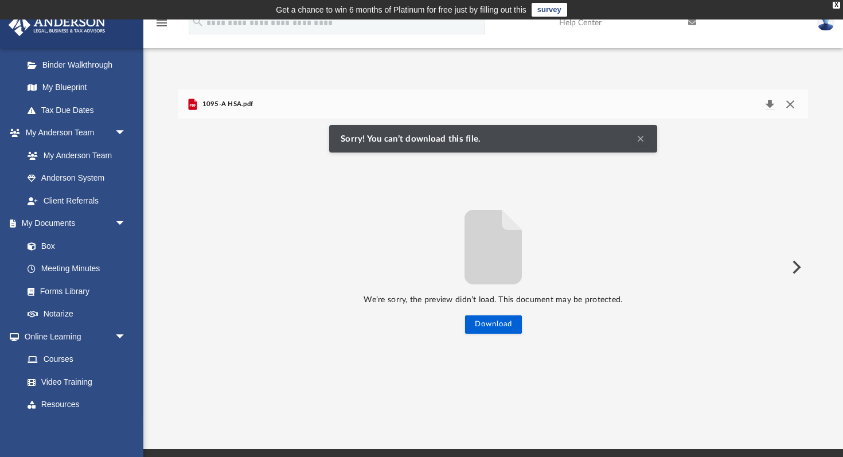  Describe the element at coordinates (77, 405) in the screenshot. I see `a: Resources` at that location.